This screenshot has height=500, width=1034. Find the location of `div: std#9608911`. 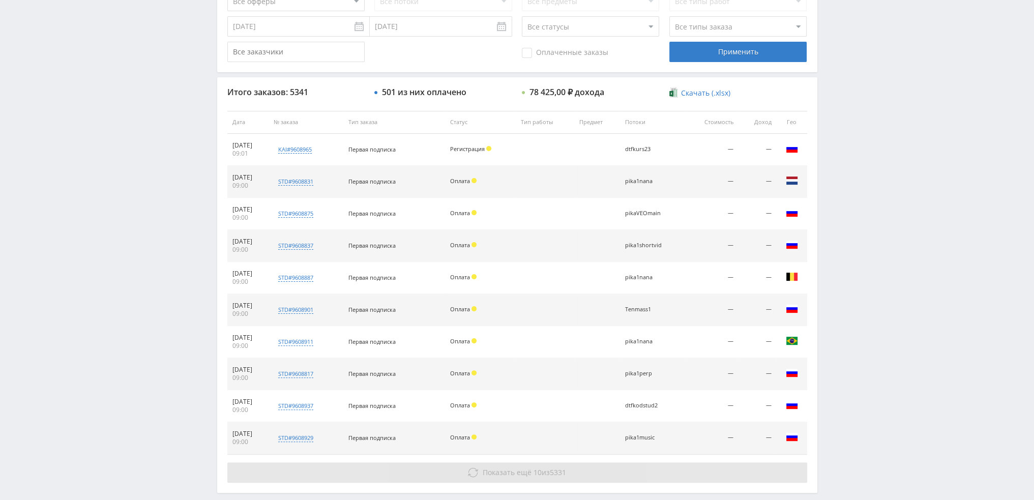

div: std#9608911 is located at coordinates (295, 342).